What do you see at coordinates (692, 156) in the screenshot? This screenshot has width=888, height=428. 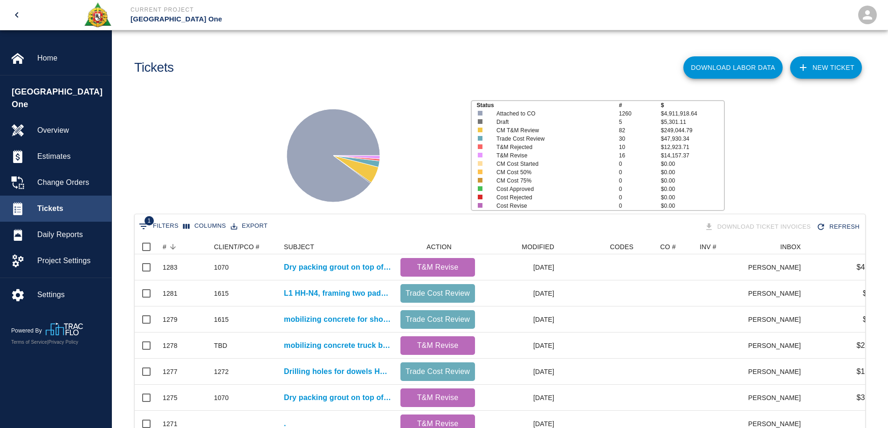 I see `p: $14,157.37` at bounding box center [692, 156].